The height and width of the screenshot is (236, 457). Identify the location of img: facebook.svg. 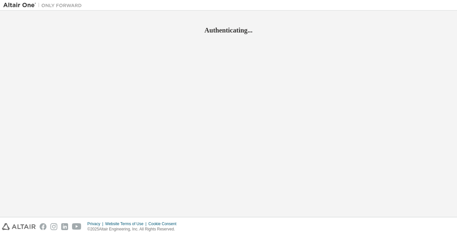
(43, 226).